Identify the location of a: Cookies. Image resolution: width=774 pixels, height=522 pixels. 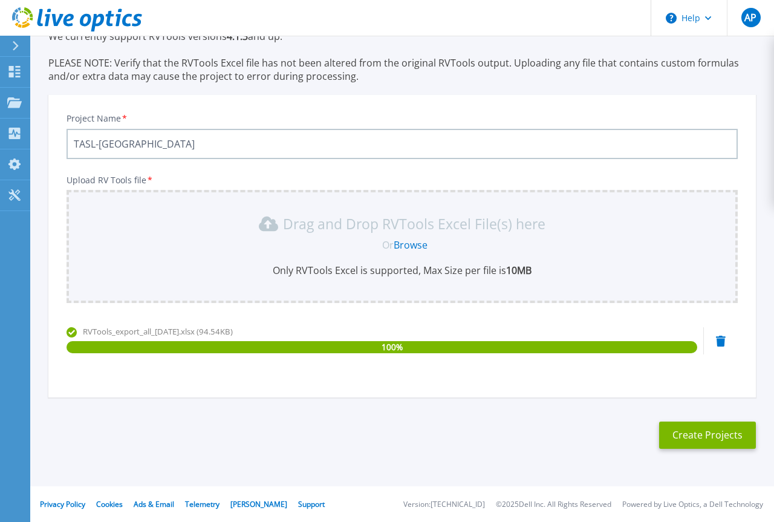
(109, 504).